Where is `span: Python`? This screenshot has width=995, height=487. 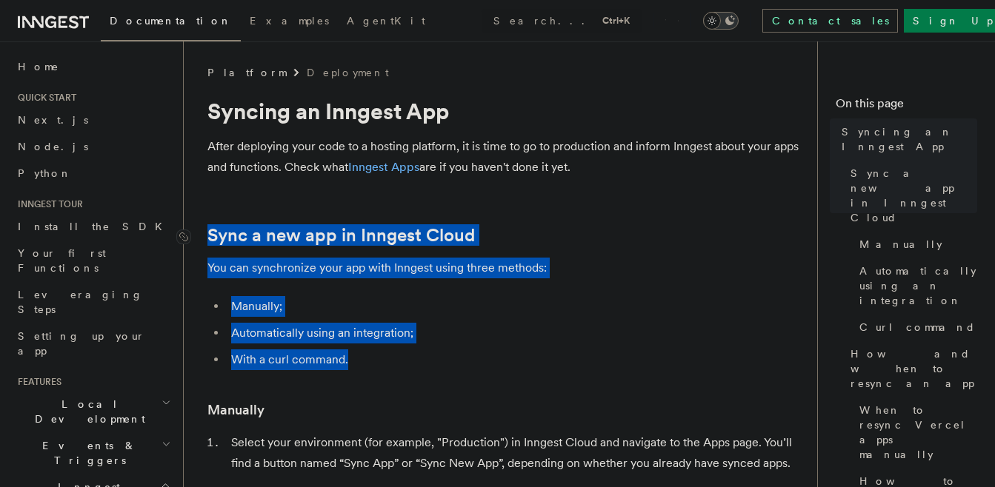
span: Python is located at coordinates (44, 173).